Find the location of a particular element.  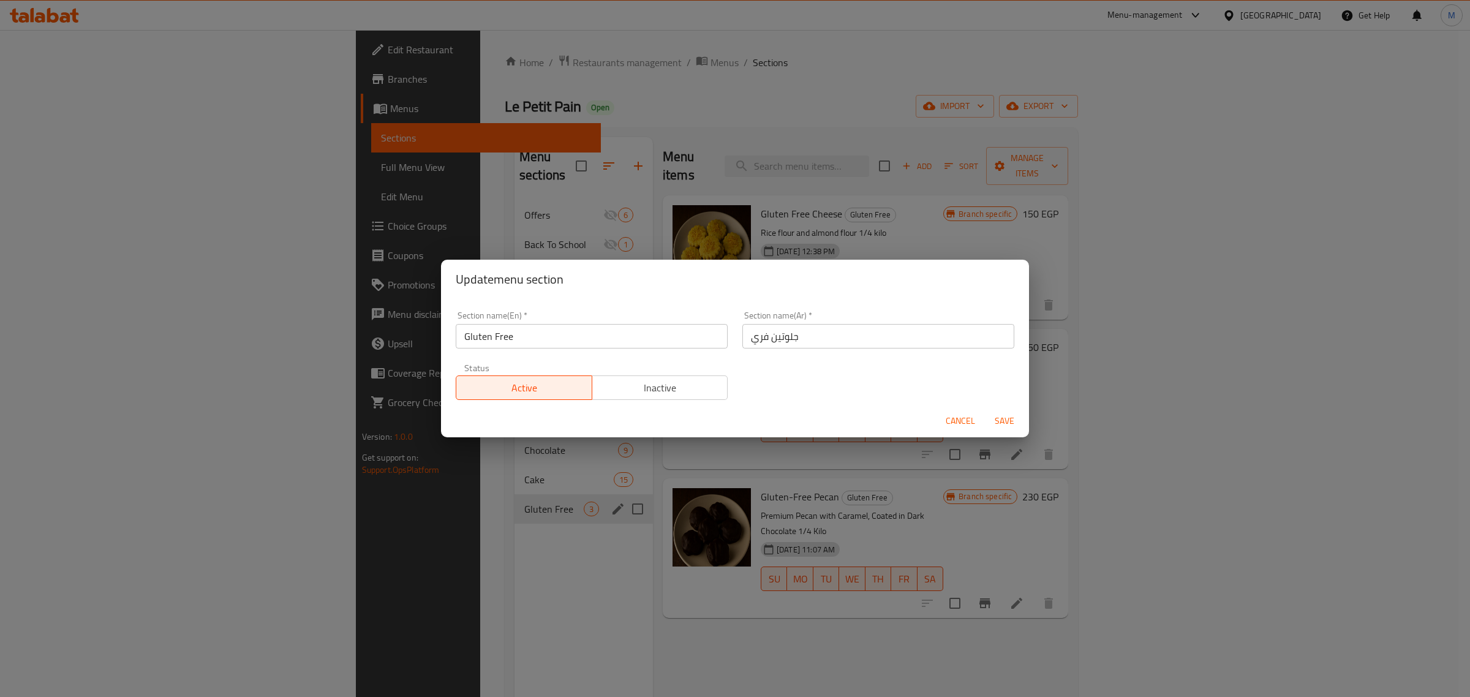

button: Cancel is located at coordinates (960, 421).